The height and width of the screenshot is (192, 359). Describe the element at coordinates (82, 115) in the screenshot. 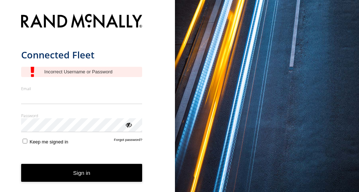

I see `label: Password` at that location.